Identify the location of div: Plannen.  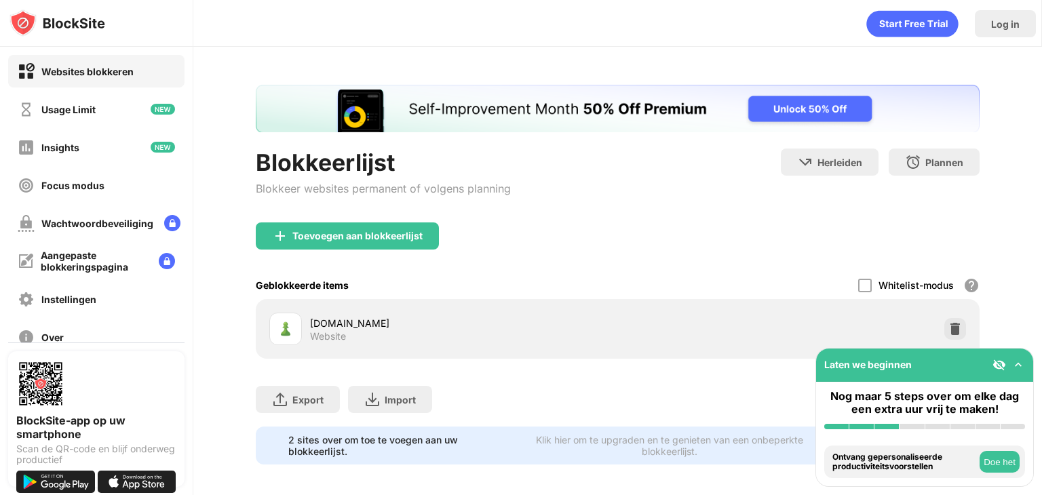
(944, 162).